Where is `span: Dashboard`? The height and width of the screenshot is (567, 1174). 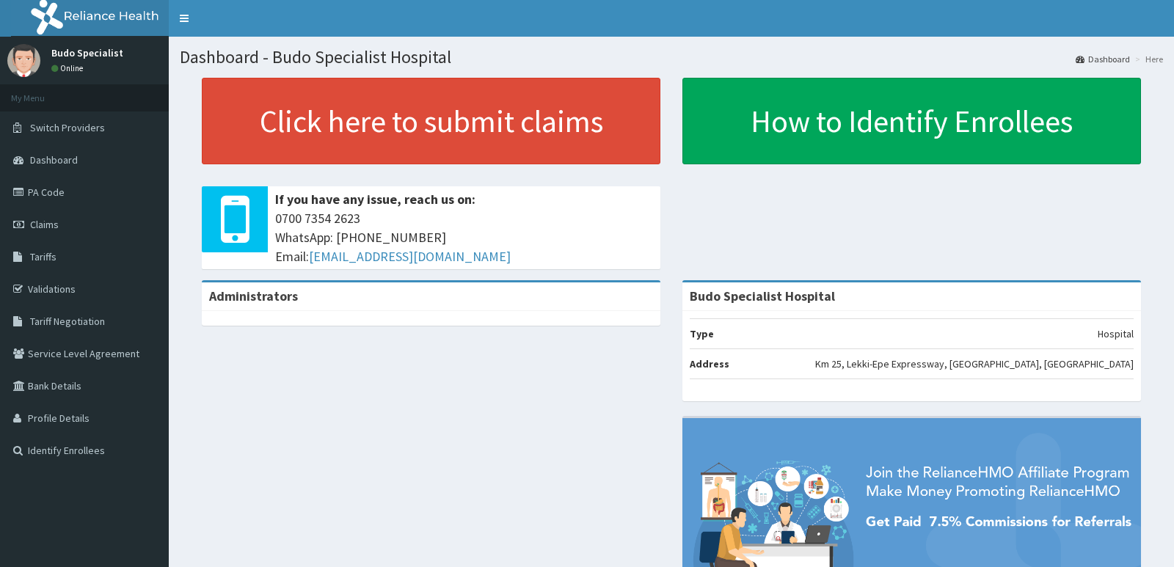
span: Dashboard is located at coordinates (54, 160).